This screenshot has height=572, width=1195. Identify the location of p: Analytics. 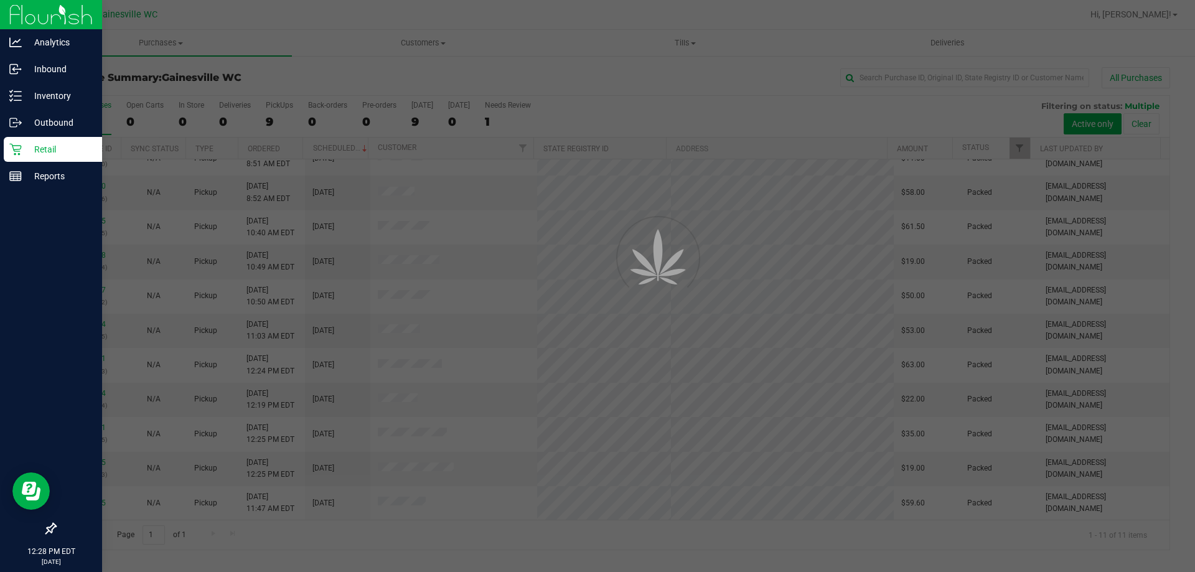
(59, 42).